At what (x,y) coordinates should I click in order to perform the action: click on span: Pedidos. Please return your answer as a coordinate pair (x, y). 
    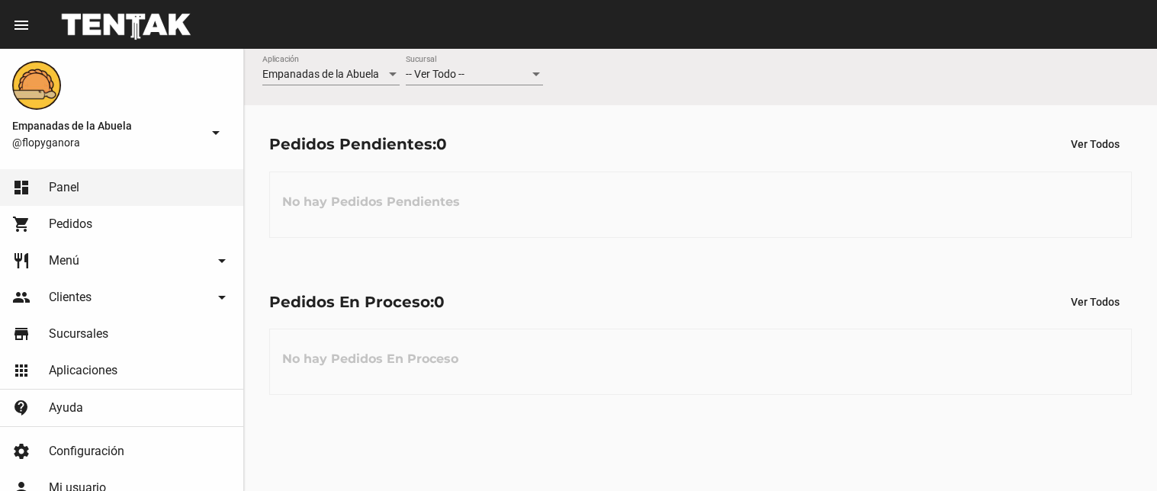
    Looking at the image, I should click on (70, 224).